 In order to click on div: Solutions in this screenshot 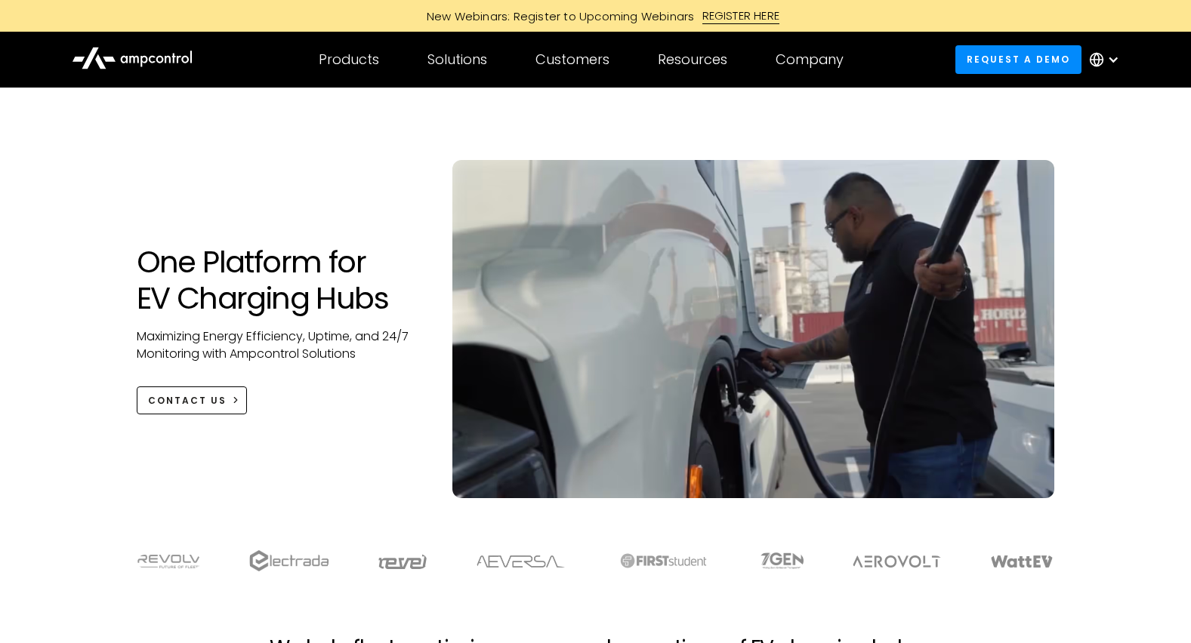, I will do `click(457, 60)`.